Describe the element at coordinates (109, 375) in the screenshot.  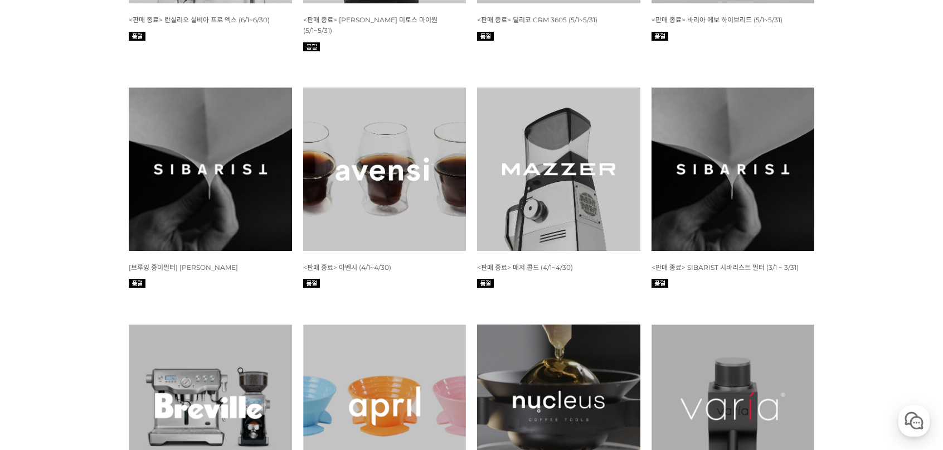
I see `span: 대화` at that location.